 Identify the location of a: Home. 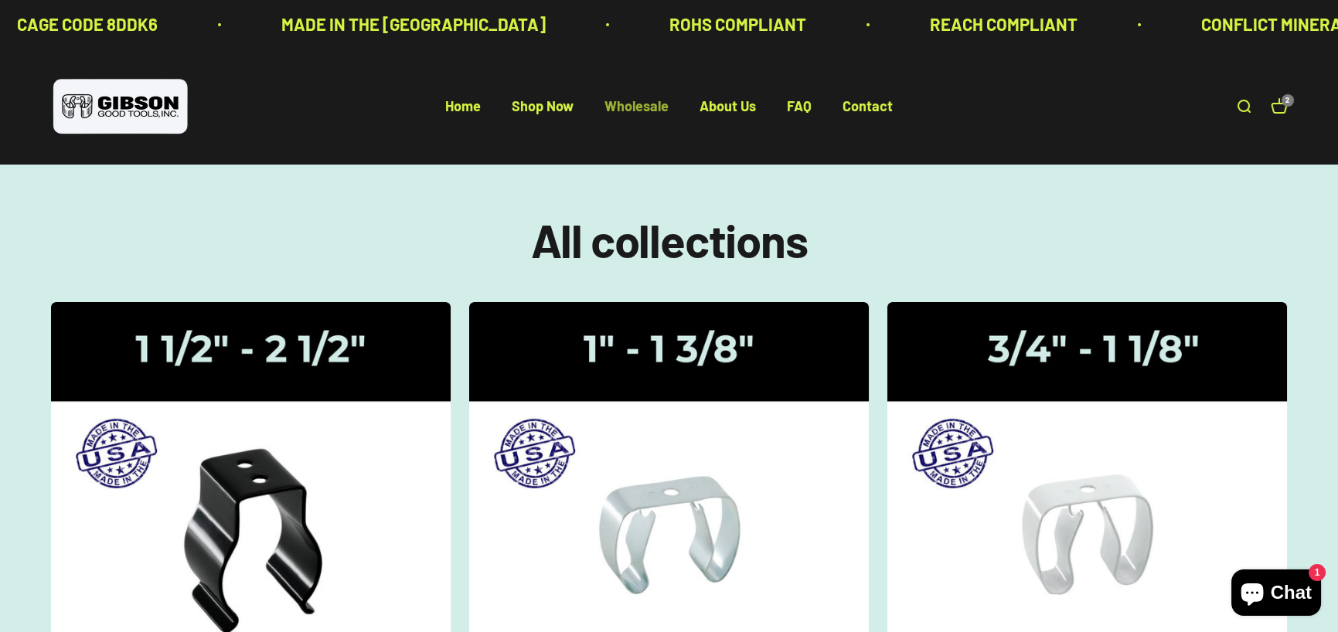
(463, 107).